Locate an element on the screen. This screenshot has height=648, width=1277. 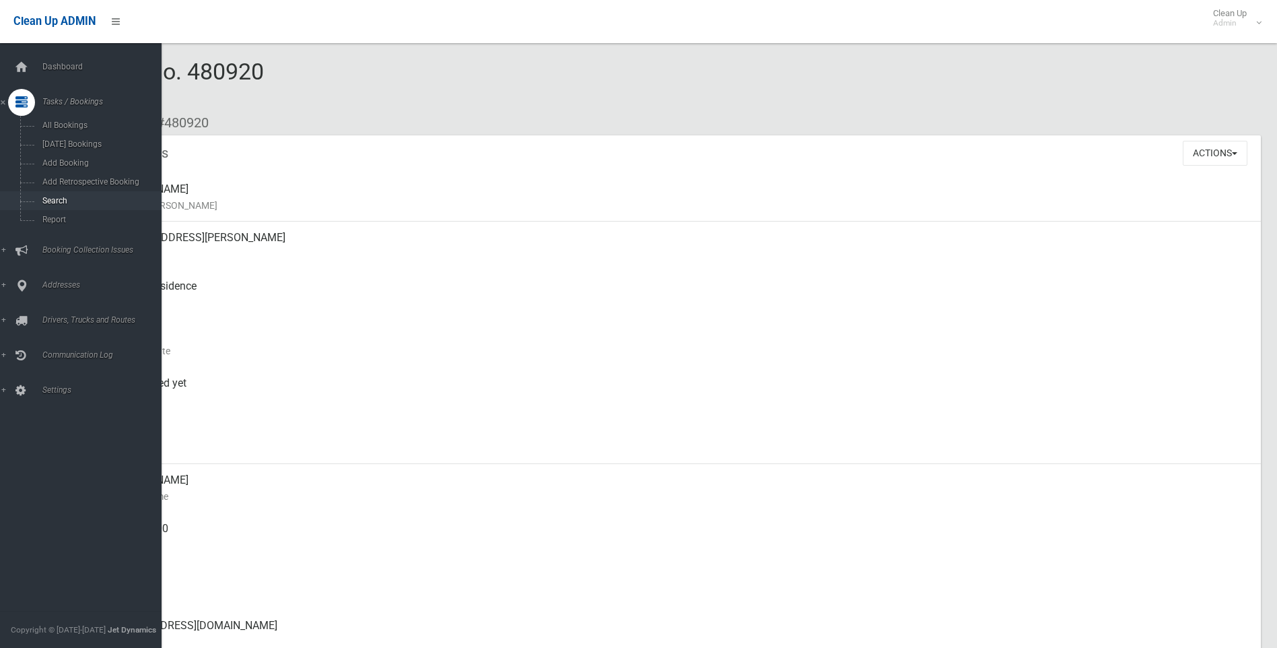
span: Add Booking is located at coordinates (99, 163).